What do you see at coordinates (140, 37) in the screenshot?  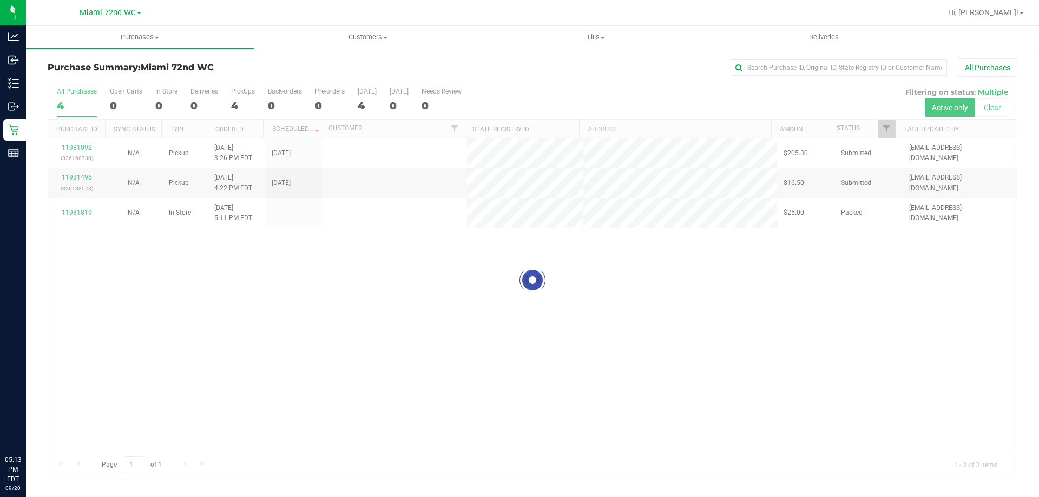 I see `a: Purchases` at bounding box center [140, 37].